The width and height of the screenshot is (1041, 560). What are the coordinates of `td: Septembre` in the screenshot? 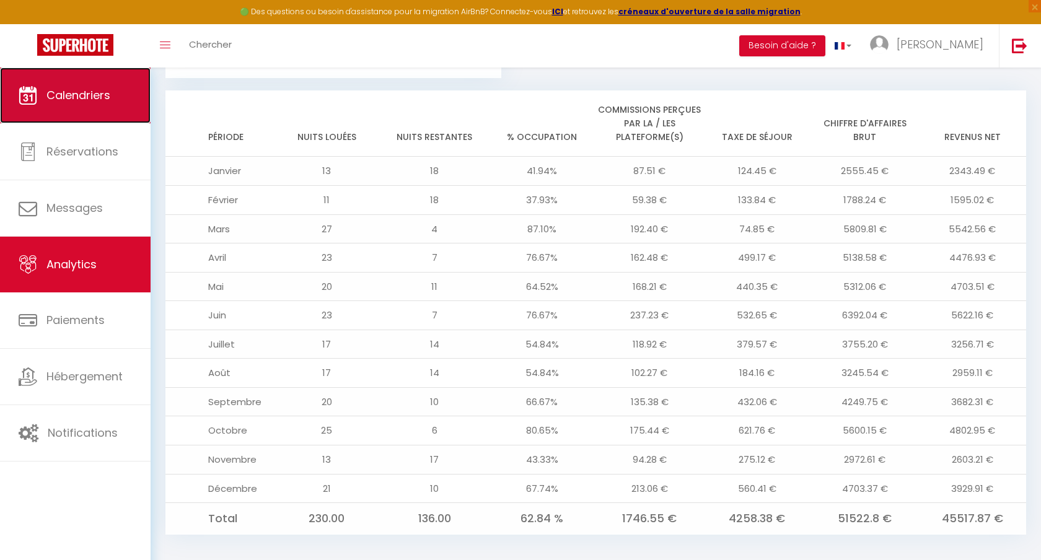 It's located at (219, 401).